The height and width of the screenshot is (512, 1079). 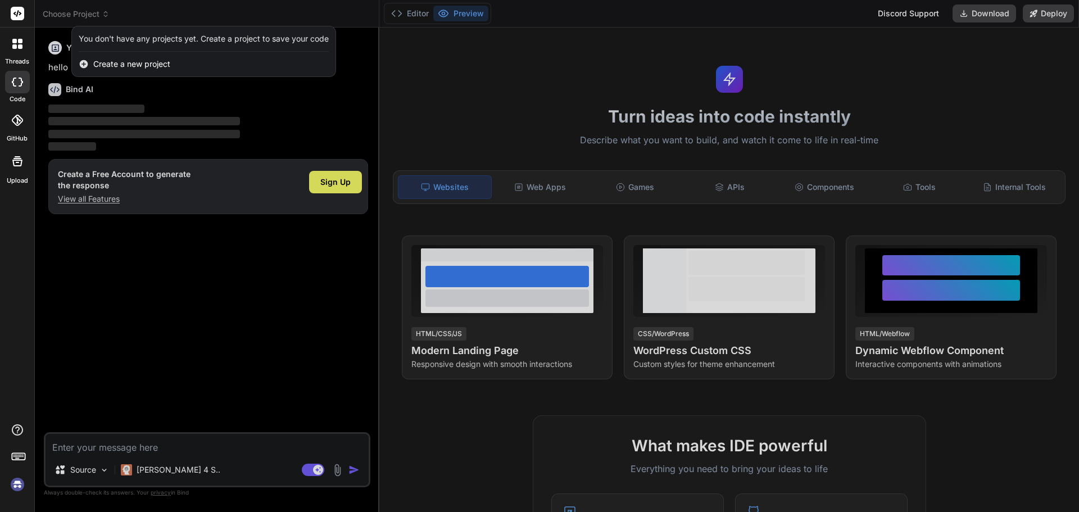 I want to click on label: threads, so click(x=17, y=61).